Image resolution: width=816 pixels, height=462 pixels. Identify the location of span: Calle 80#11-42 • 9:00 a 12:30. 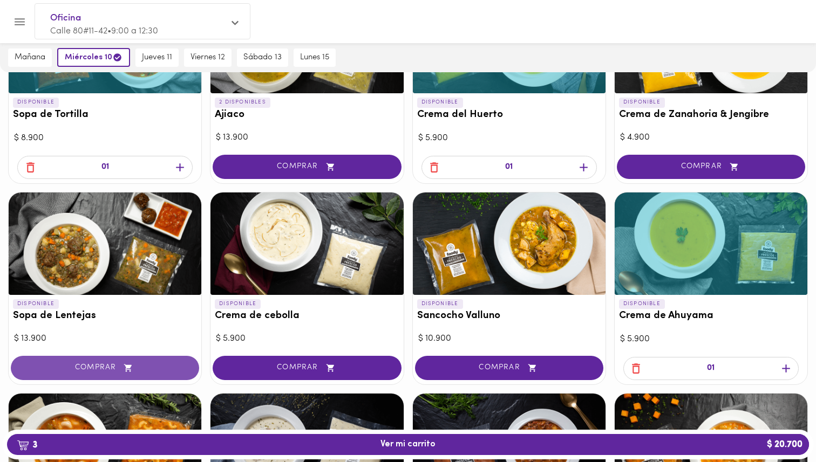
(104, 31).